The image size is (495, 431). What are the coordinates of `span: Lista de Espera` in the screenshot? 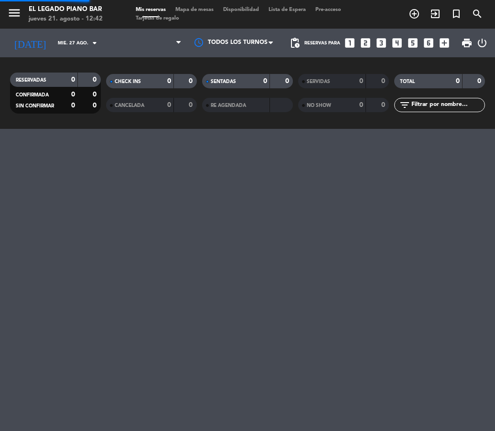 It's located at (287, 10).